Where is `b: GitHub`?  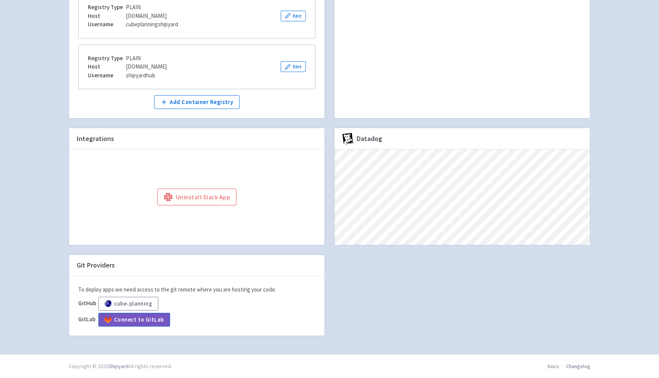 b: GitHub is located at coordinates (87, 303).